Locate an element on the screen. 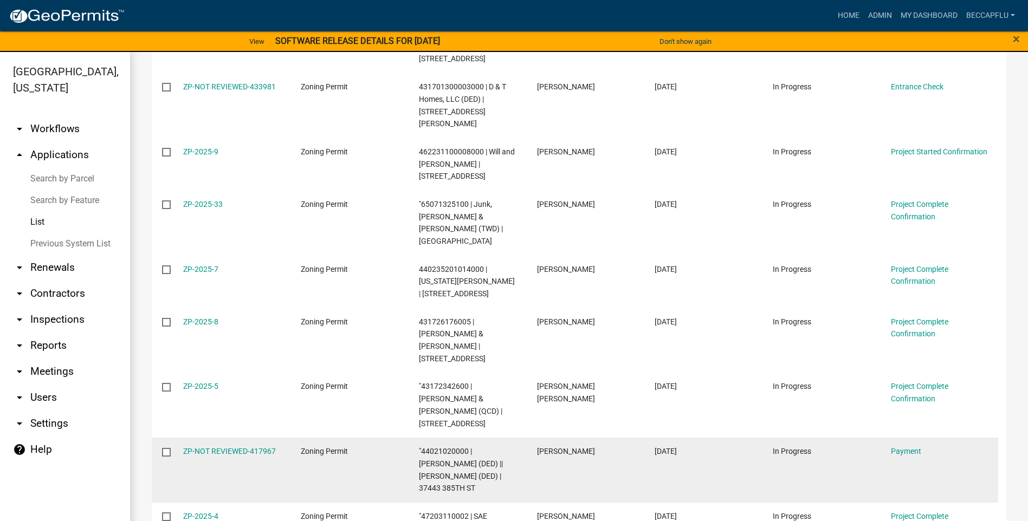  span: 05/20/2025 is located at coordinates (665, 322).